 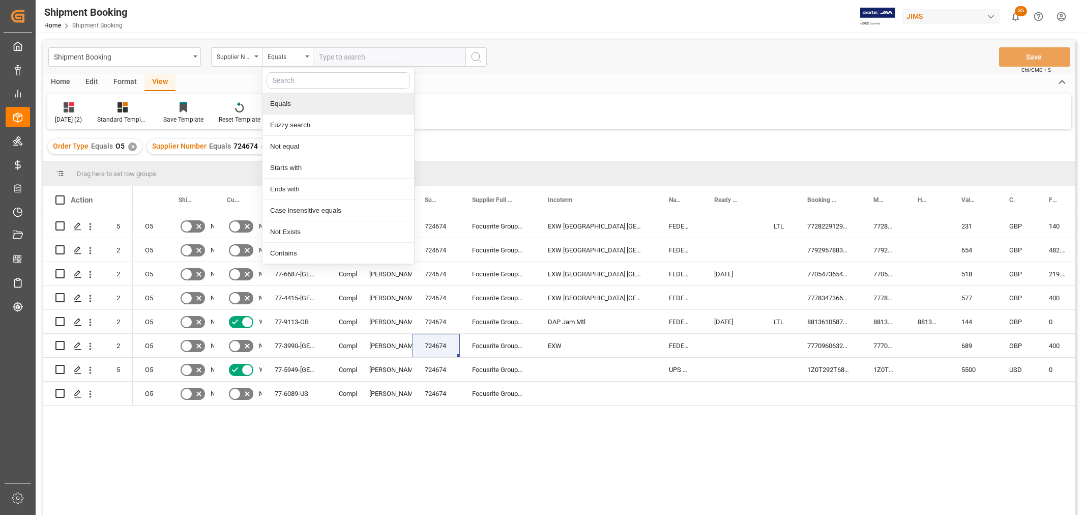 I want to click on div: 140, so click(x=1057, y=226).